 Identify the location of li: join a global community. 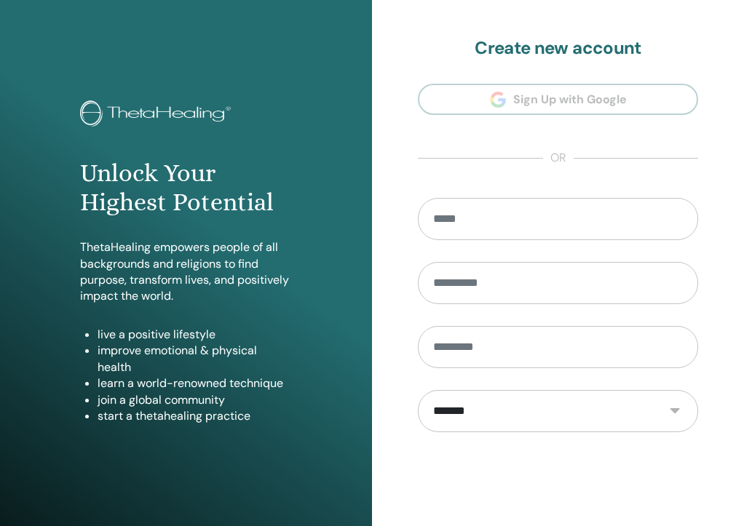
(194, 400).